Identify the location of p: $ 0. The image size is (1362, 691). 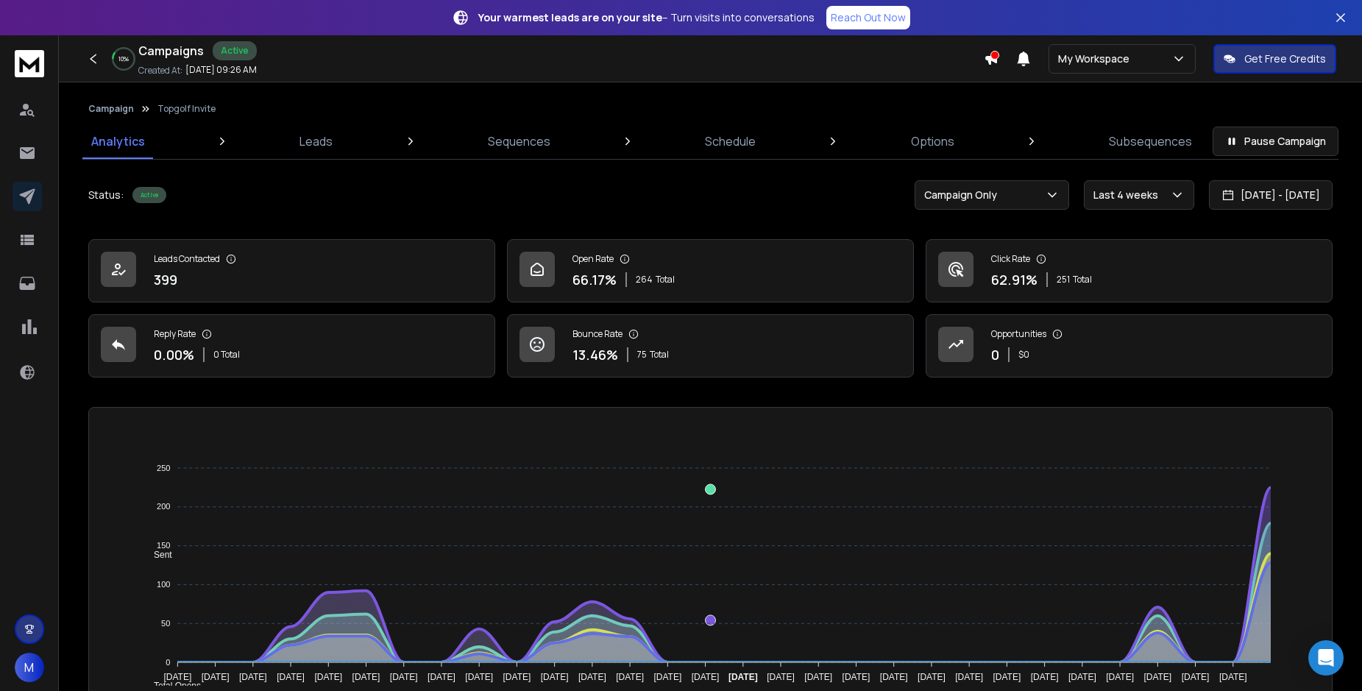
(1024, 355).